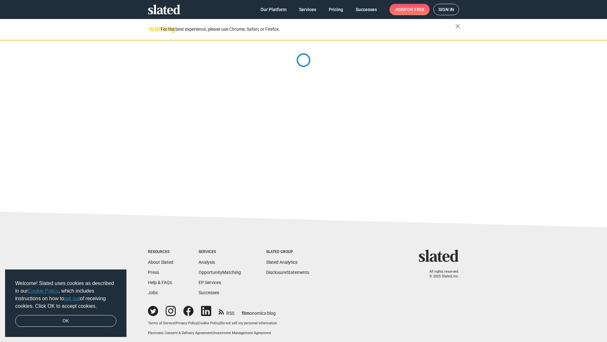 Image resolution: width=607 pixels, height=342 pixels. What do you see at coordinates (446, 9) in the screenshot?
I see `span: Sign in` at bounding box center [446, 9].